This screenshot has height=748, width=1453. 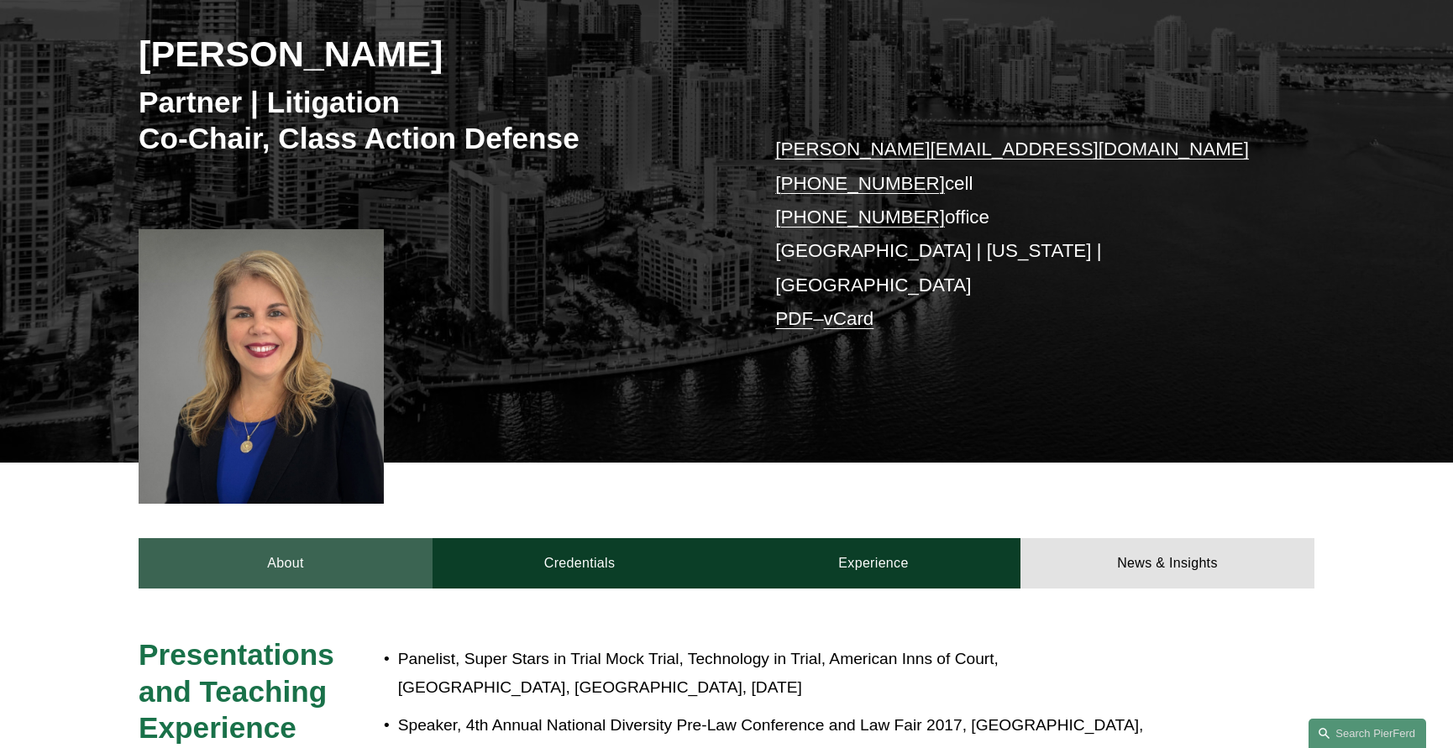 I want to click on a: Experience, so click(x=873, y=563).